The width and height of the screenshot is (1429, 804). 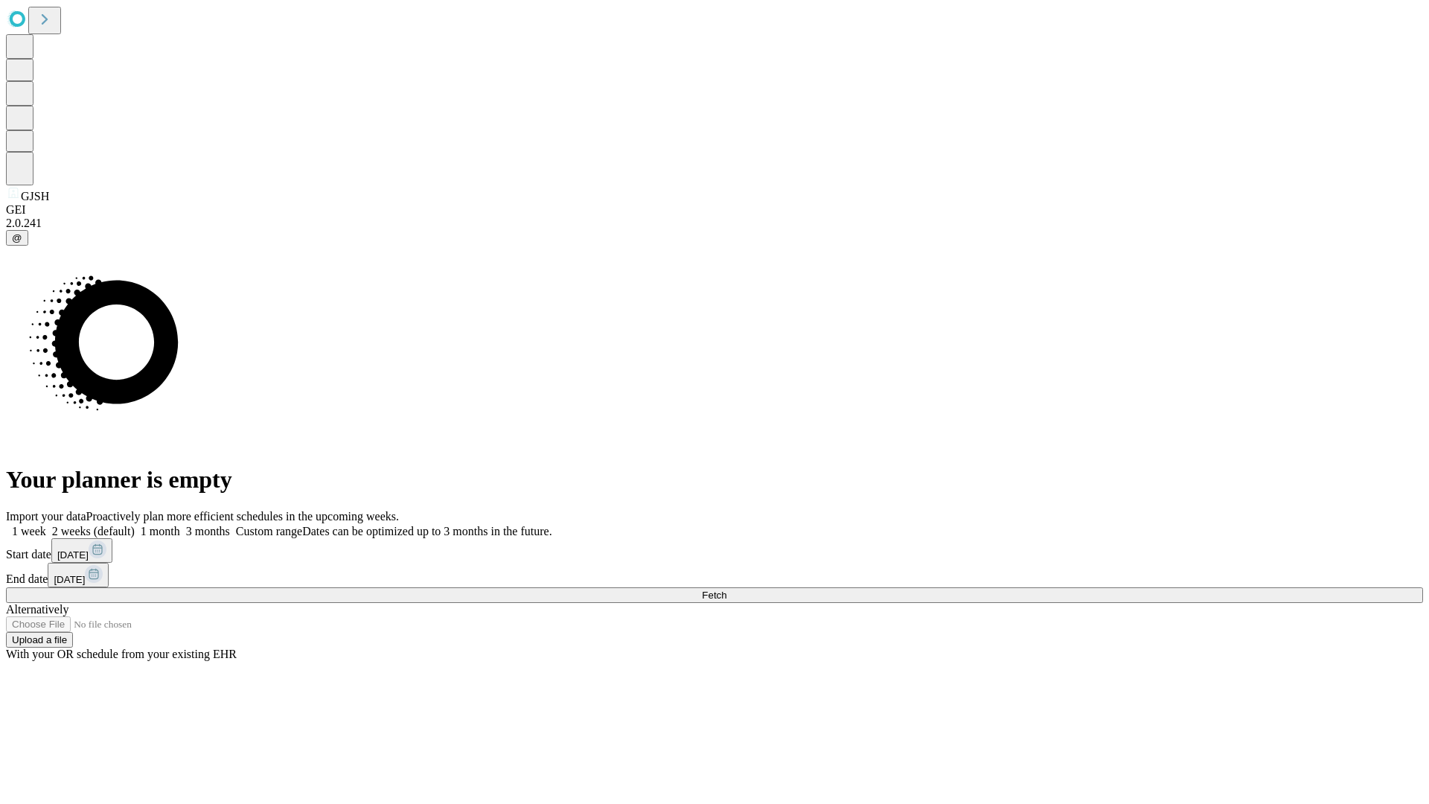 What do you see at coordinates (269, 531) in the screenshot?
I see `span: Custom range` at bounding box center [269, 531].